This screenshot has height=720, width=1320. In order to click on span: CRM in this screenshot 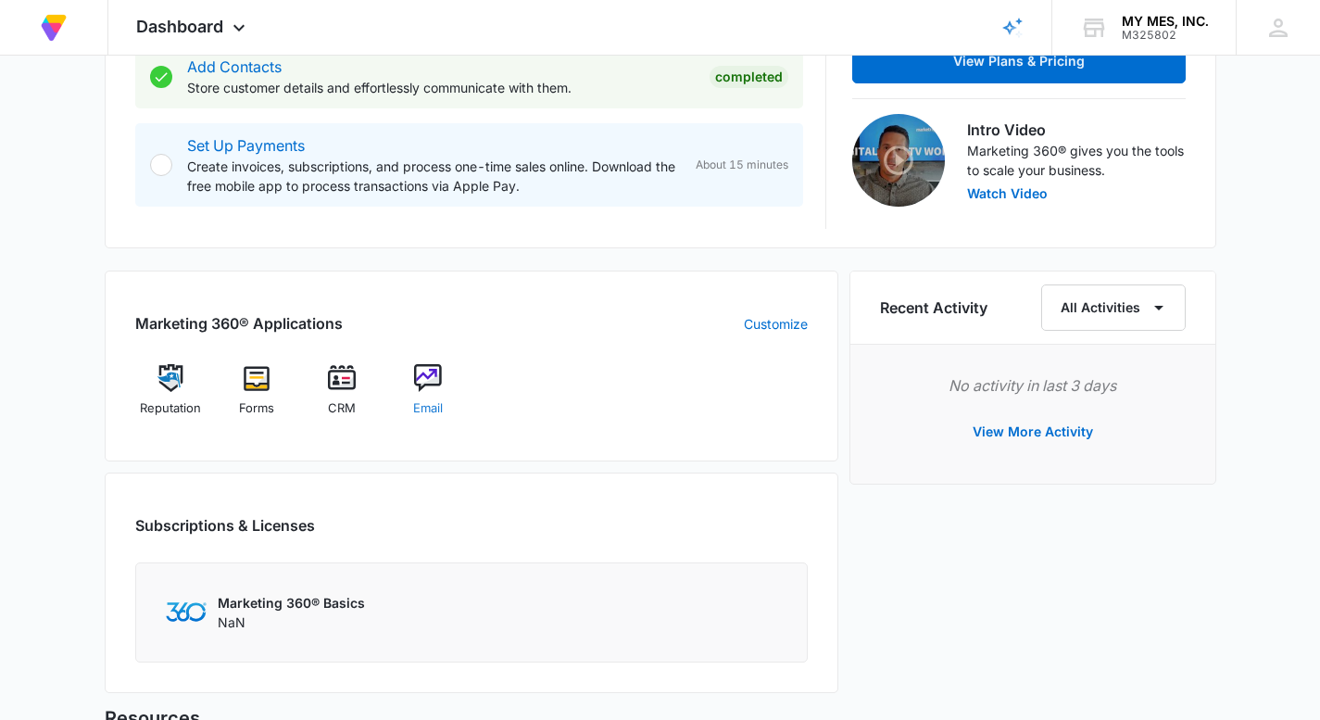, I will do `click(342, 409)`.